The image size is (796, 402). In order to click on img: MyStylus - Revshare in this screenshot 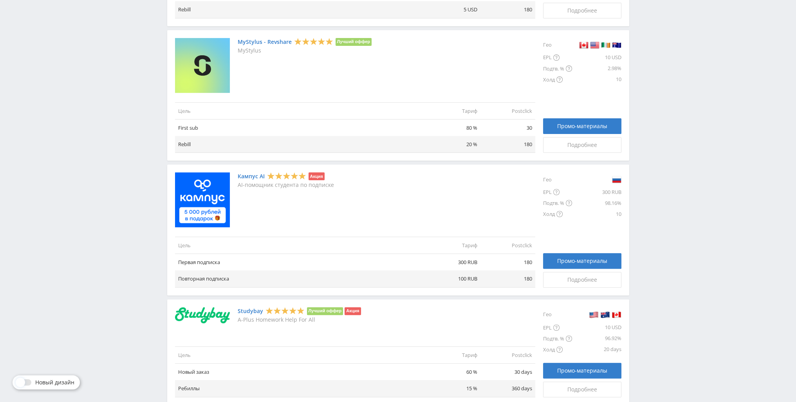, I will do `click(203, 65)`.